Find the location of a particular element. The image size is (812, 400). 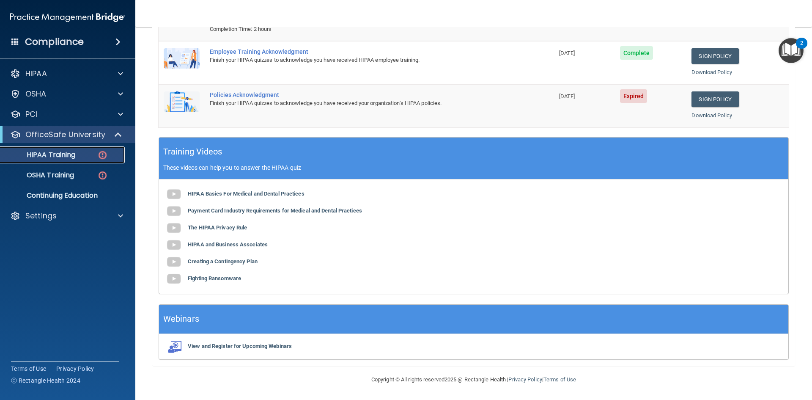

a: HIPAA is located at coordinates (66, 74).